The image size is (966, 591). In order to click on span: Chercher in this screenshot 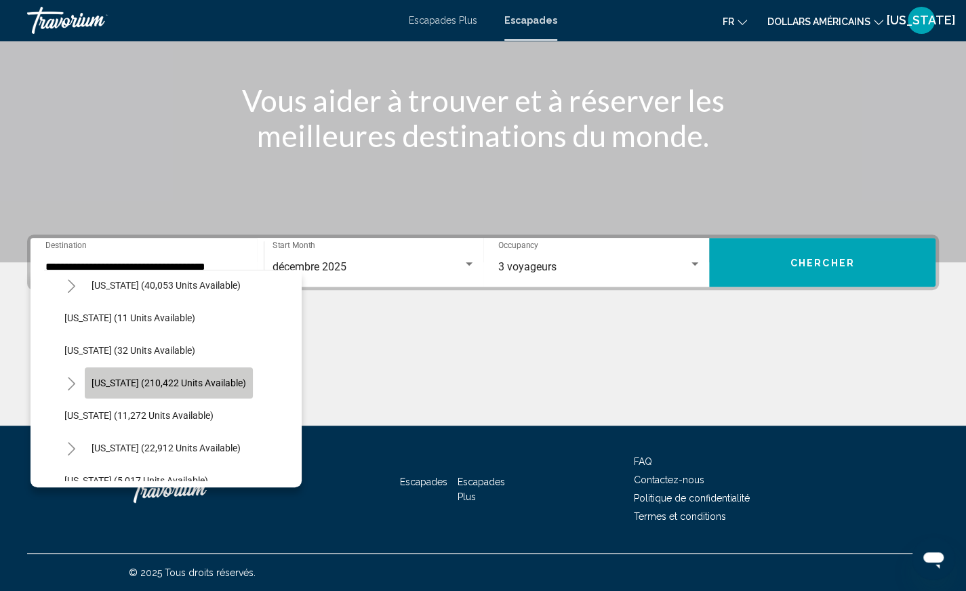, I will do `click(822, 263)`.